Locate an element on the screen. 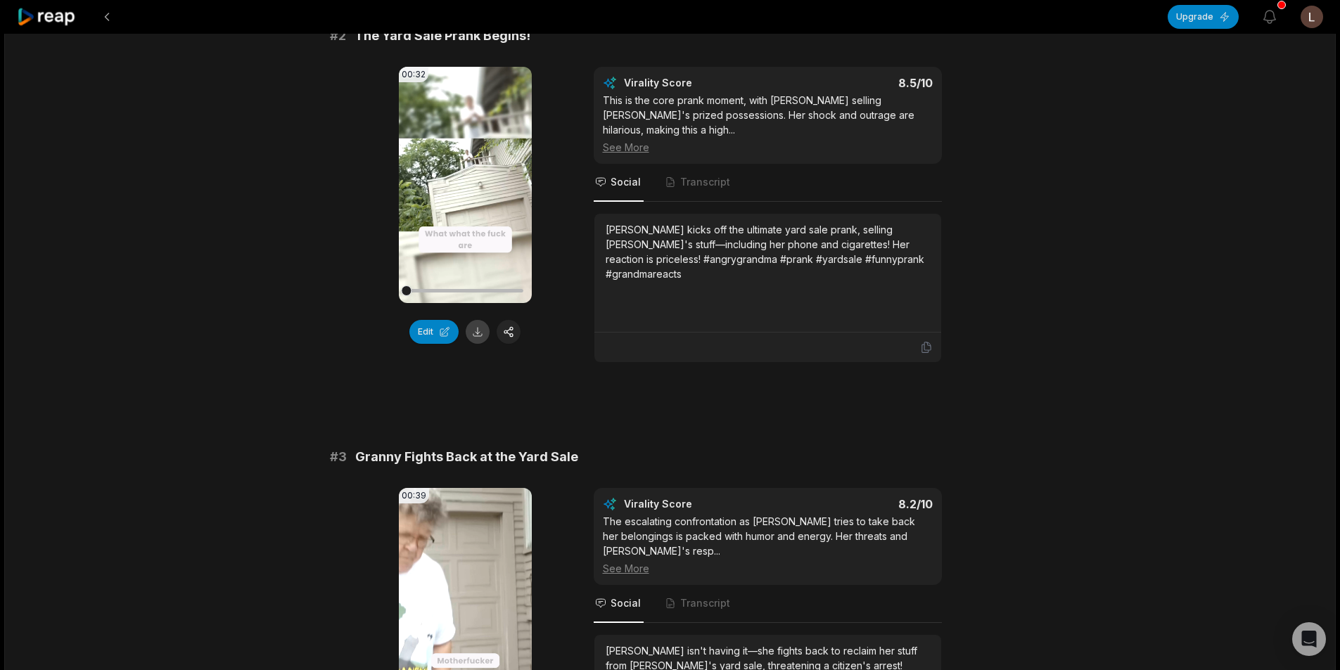 Image resolution: width=1340 pixels, height=670 pixels. video: Your browser does not support mp4 format. is located at coordinates (465, 185).